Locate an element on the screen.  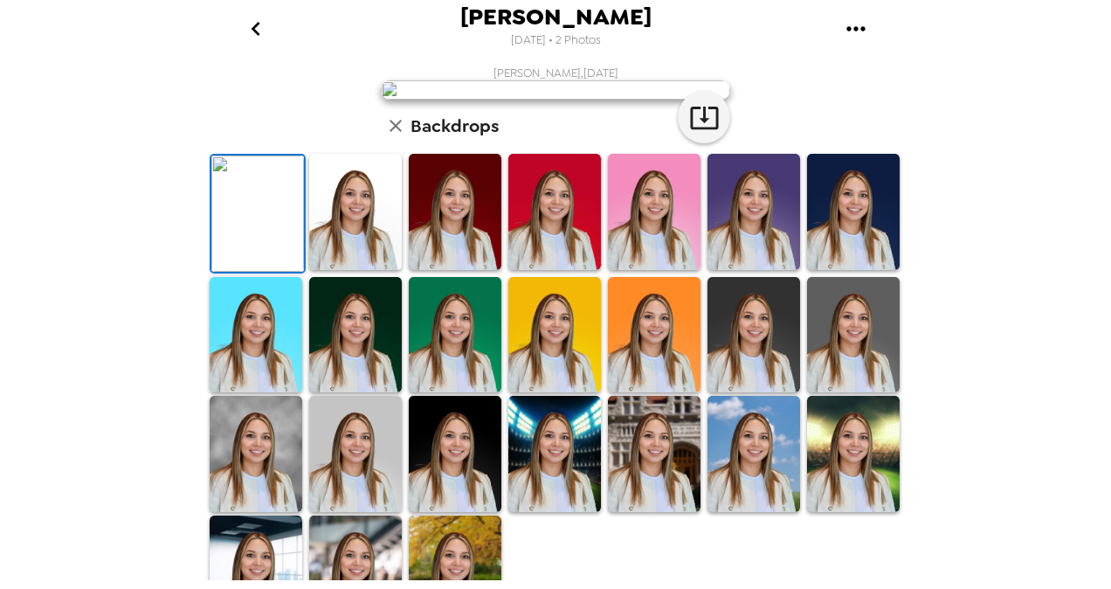
h6: Backdrops is located at coordinates (454, 126).